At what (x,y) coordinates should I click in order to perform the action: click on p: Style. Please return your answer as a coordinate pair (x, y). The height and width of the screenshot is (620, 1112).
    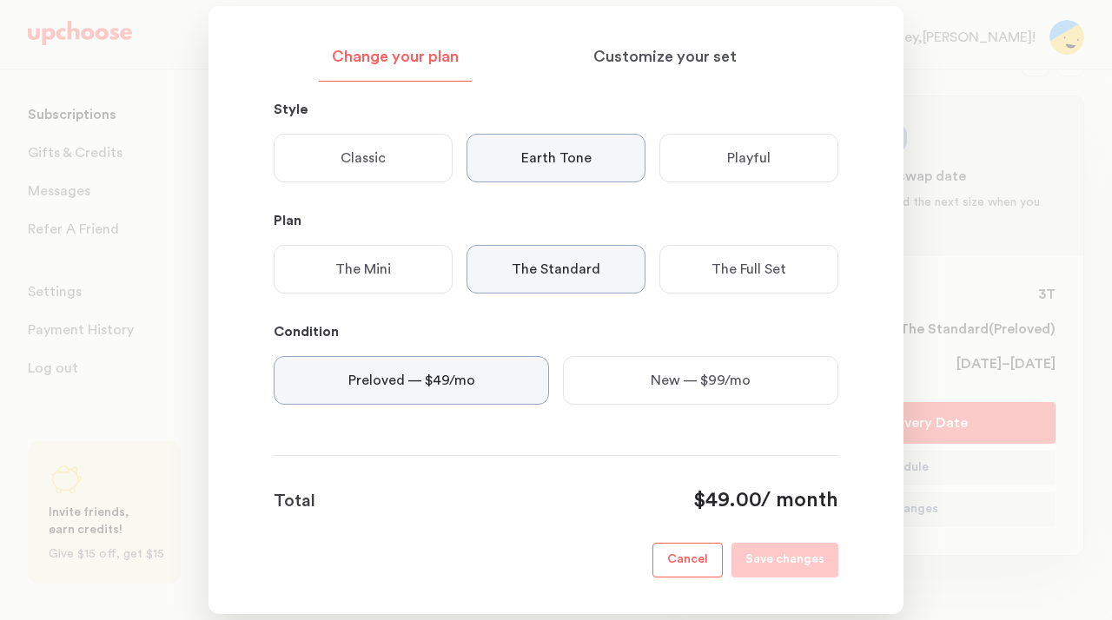
    Looking at the image, I should click on (556, 109).